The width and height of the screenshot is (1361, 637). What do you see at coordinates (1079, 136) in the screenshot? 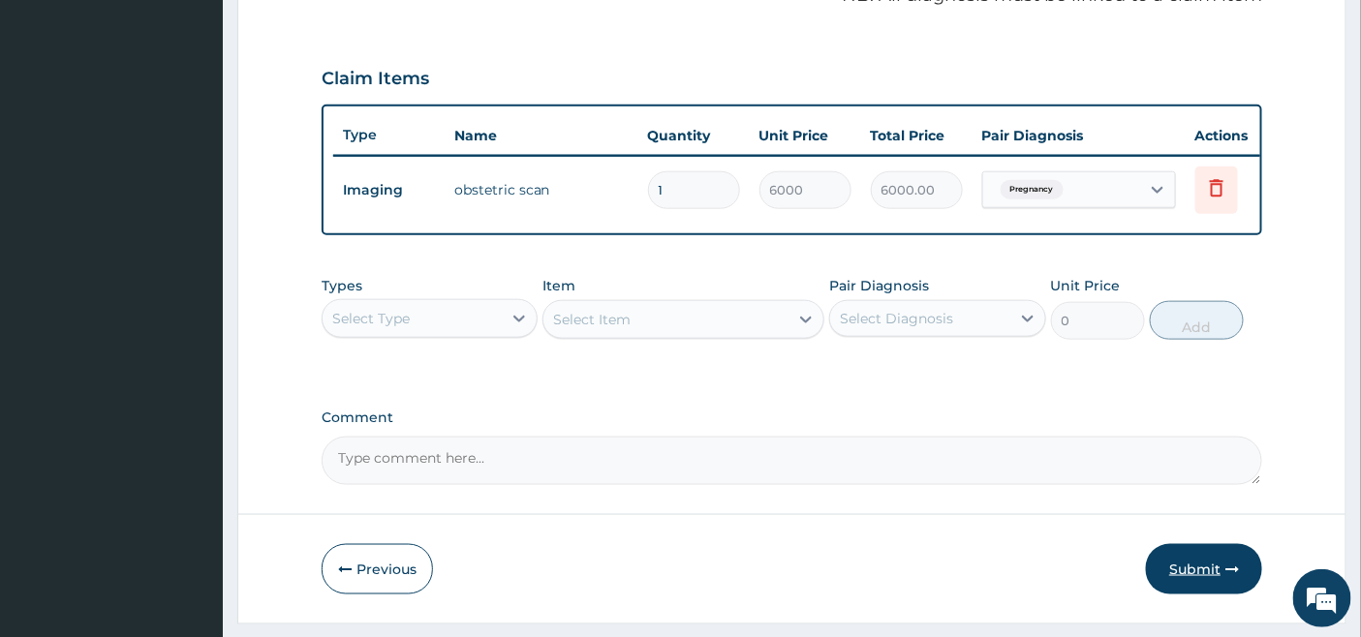
I see `th: Pair Diagnosis` at bounding box center [1079, 136].